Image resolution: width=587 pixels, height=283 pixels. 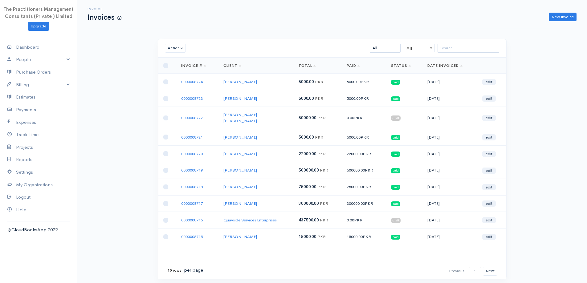 I want to click on a: 0000008721, so click(x=192, y=137).